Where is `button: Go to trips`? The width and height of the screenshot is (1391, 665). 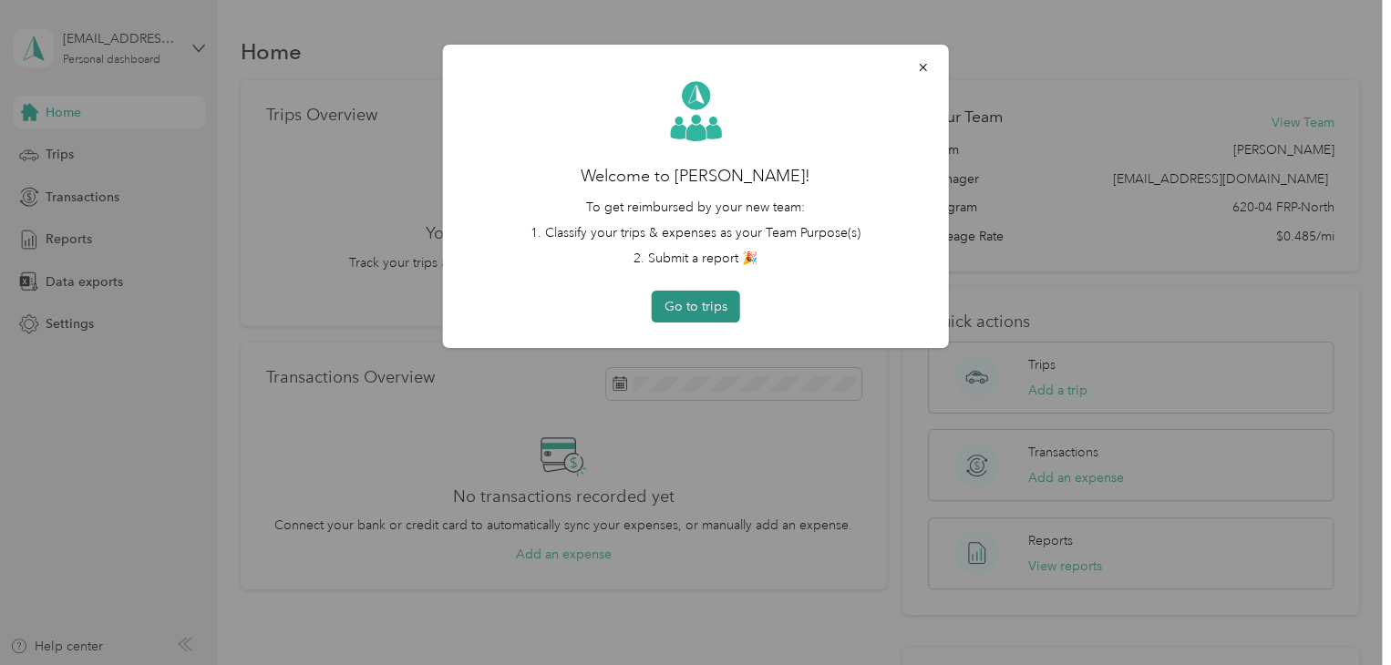
button: Go to trips is located at coordinates (695, 306).